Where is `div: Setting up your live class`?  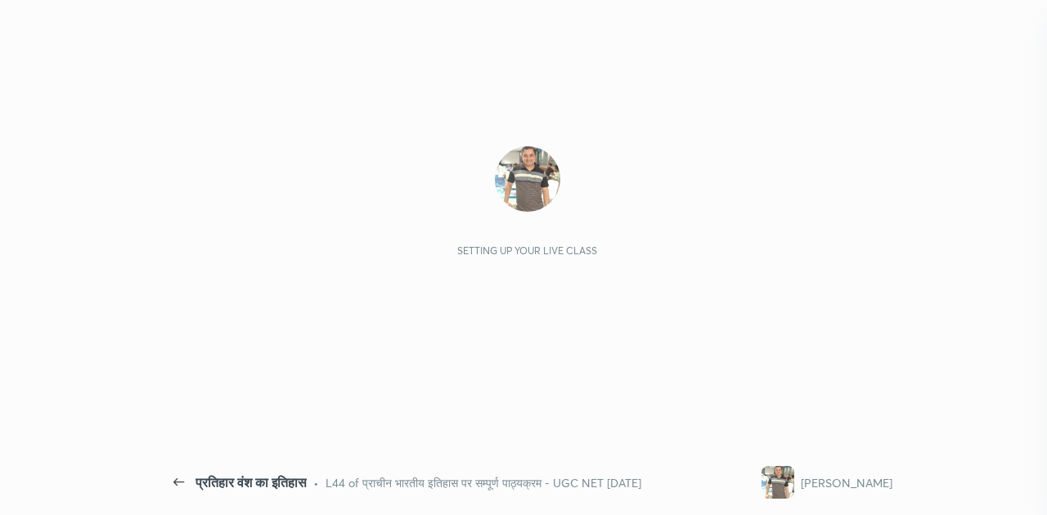 div: Setting up your live class is located at coordinates (527, 250).